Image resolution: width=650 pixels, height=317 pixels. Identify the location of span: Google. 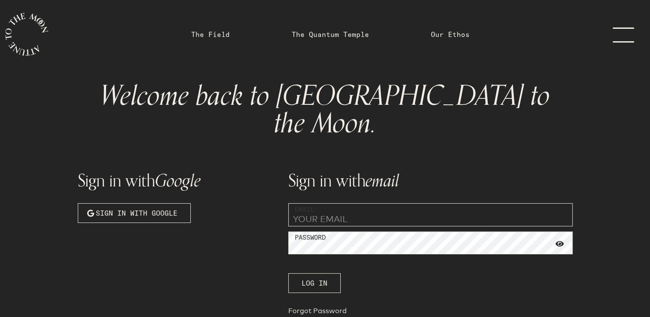
(178, 181).